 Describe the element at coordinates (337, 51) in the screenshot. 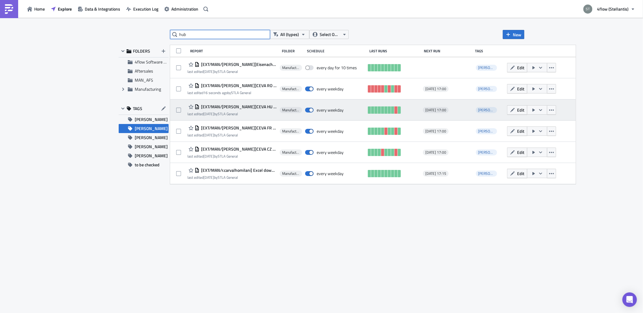

I see `div: Schedule` at that location.